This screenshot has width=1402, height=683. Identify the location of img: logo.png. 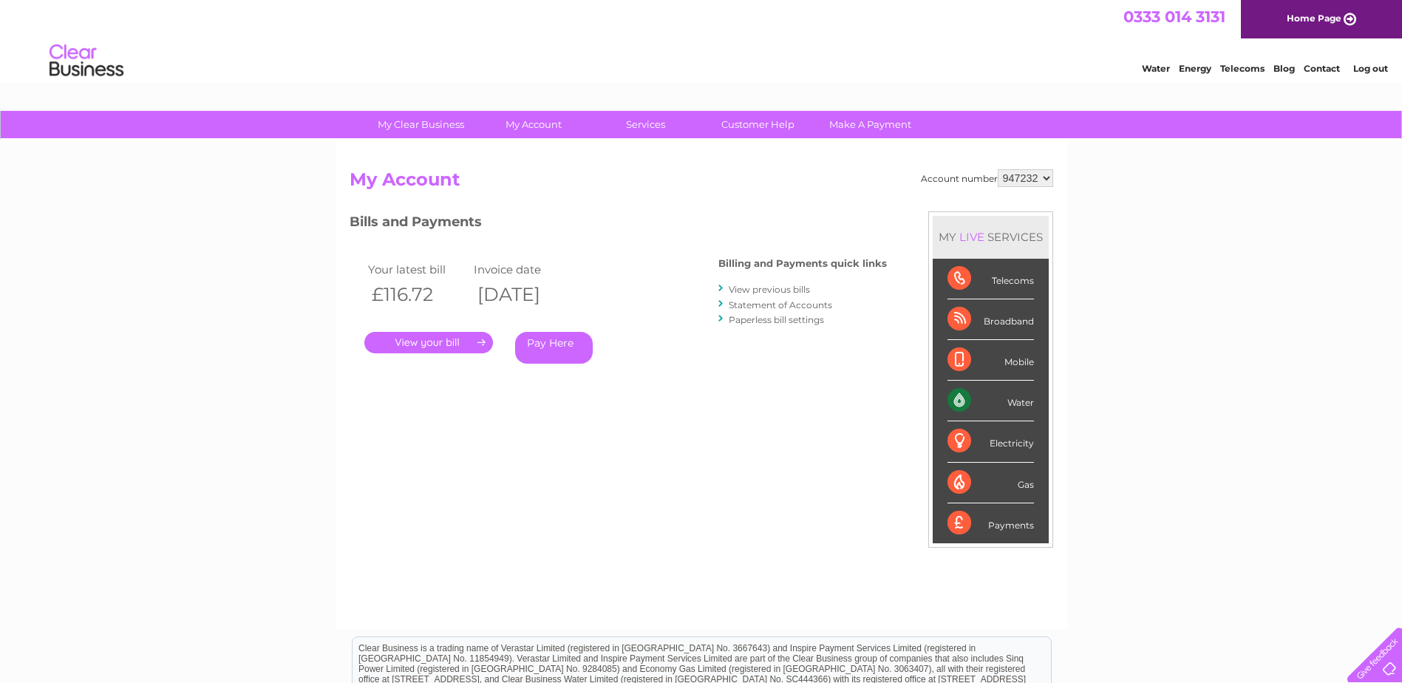
(86, 61).